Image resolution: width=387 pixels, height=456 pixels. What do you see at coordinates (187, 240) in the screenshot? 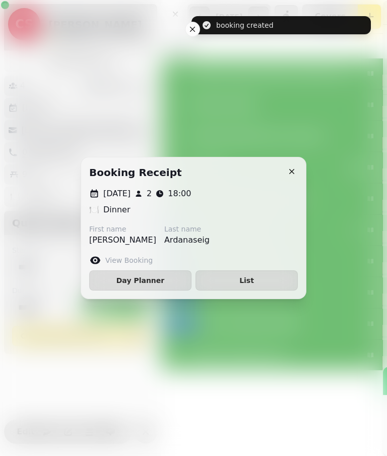
I see `p: Ardanaseig` at bounding box center [187, 240].